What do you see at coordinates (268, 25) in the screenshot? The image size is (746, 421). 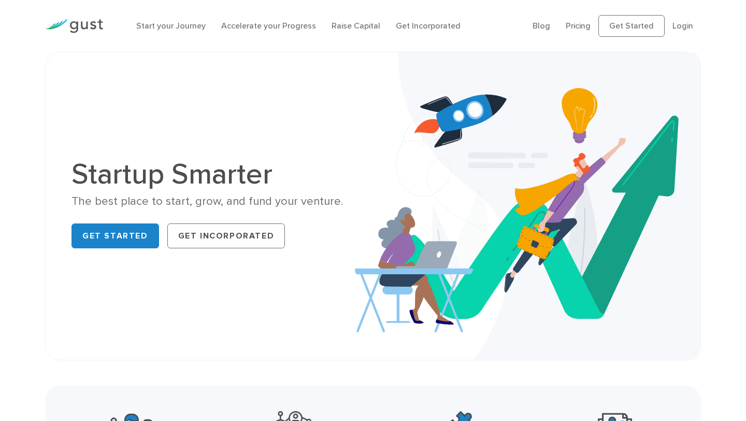 I see `a: Accelerate your Progress` at bounding box center [268, 25].